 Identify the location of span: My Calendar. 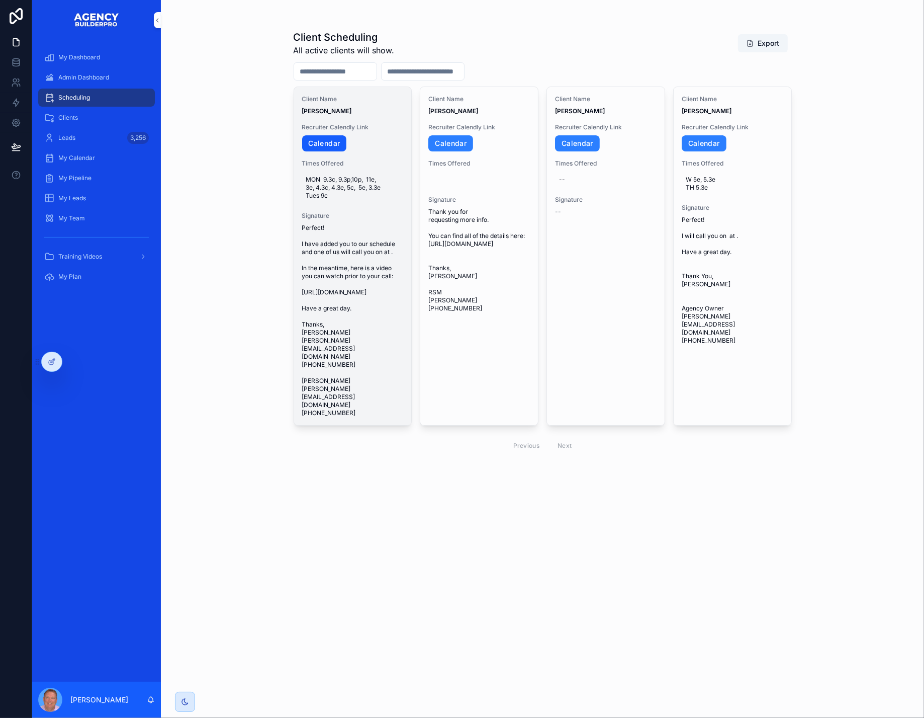
(76, 158).